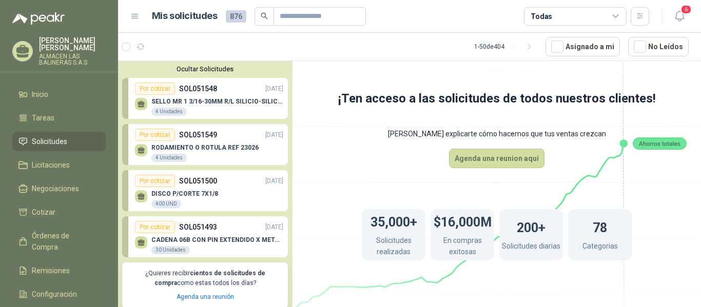  I want to click on button: 6, so click(679, 16).